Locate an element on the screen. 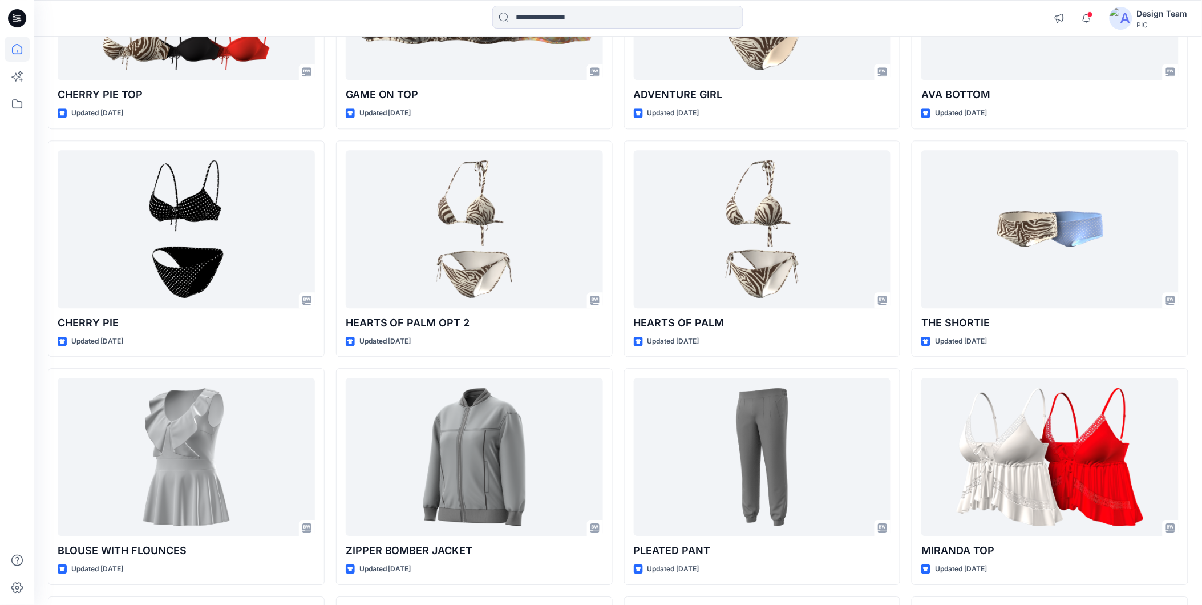 The image size is (1202, 605). a: ZIPPER BOMBER JACKET is located at coordinates (474, 456).